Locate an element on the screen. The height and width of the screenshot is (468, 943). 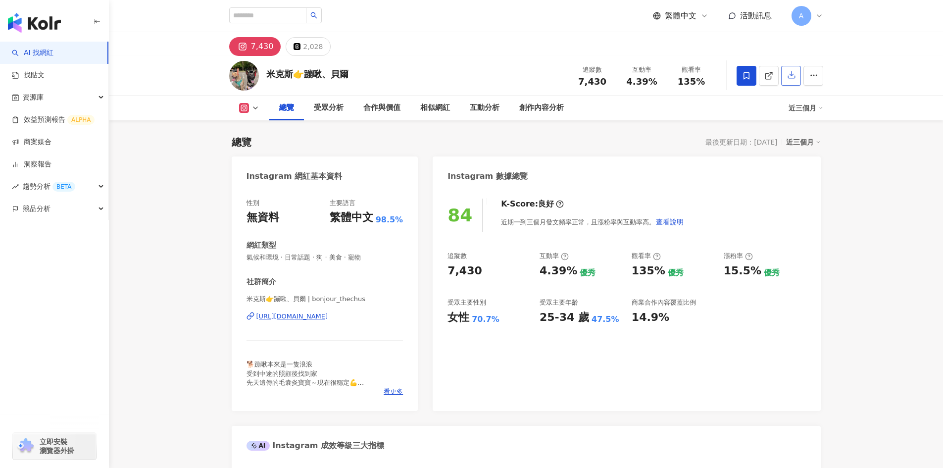
span: 活動訊息 is located at coordinates (756, 15).